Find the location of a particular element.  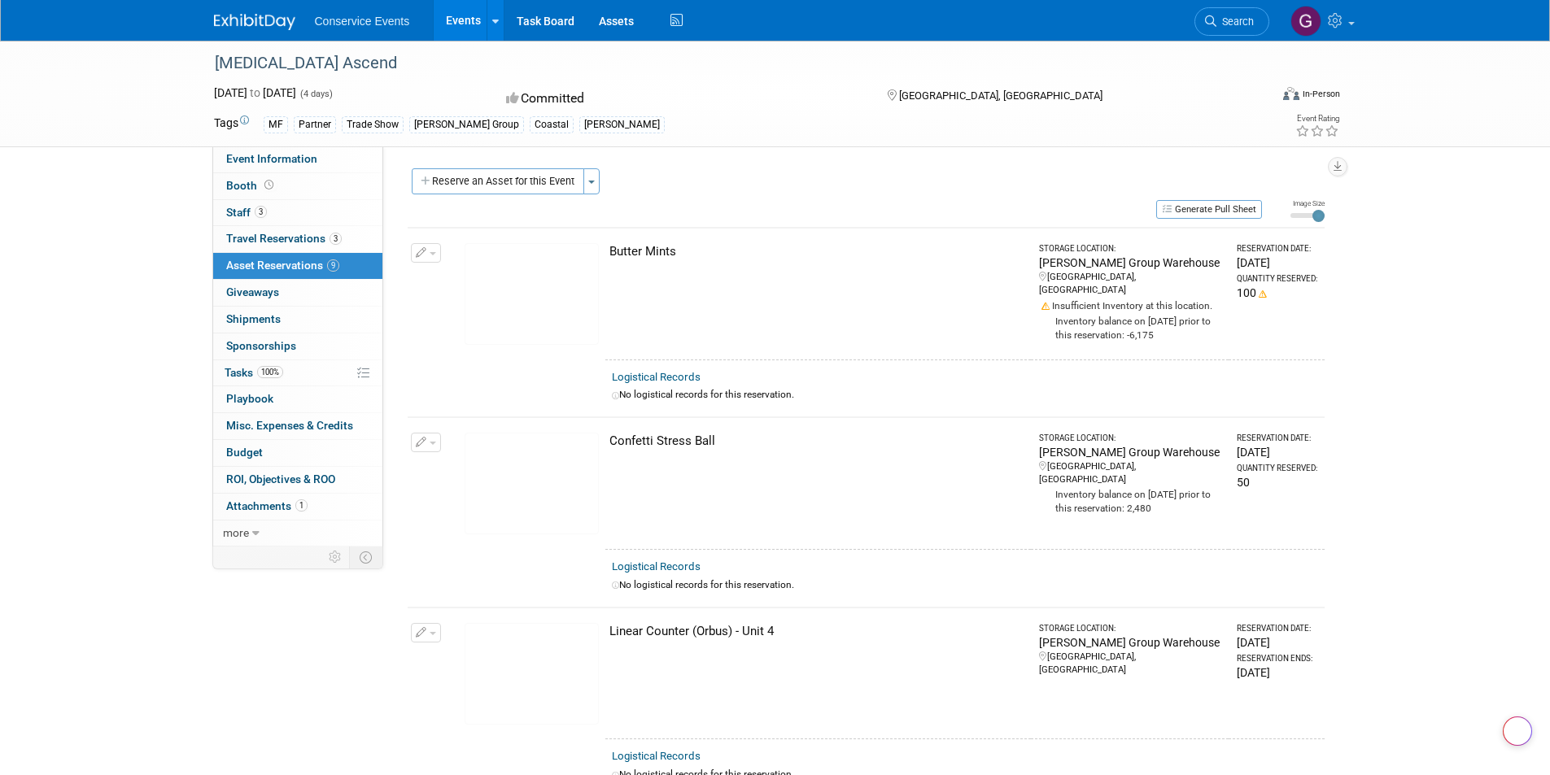

div: Partner is located at coordinates (315, 125).